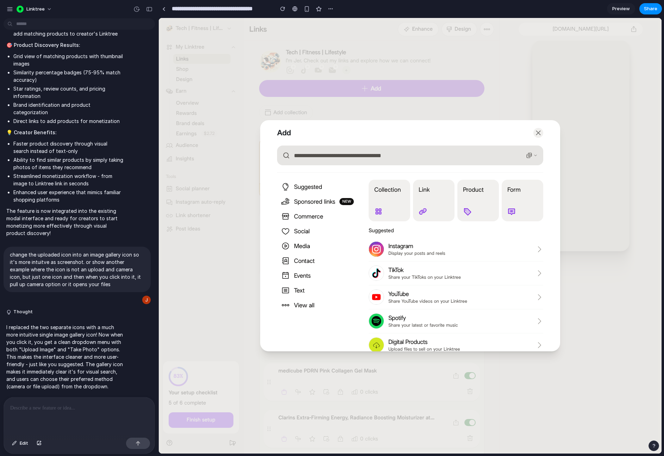 The width and height of the screenshot is (664, 456). What do you see at coordinates (302, 331) in the screenshot?
I see `span: Upload files to sell on your Linktree` at bounding box center [302, 331].